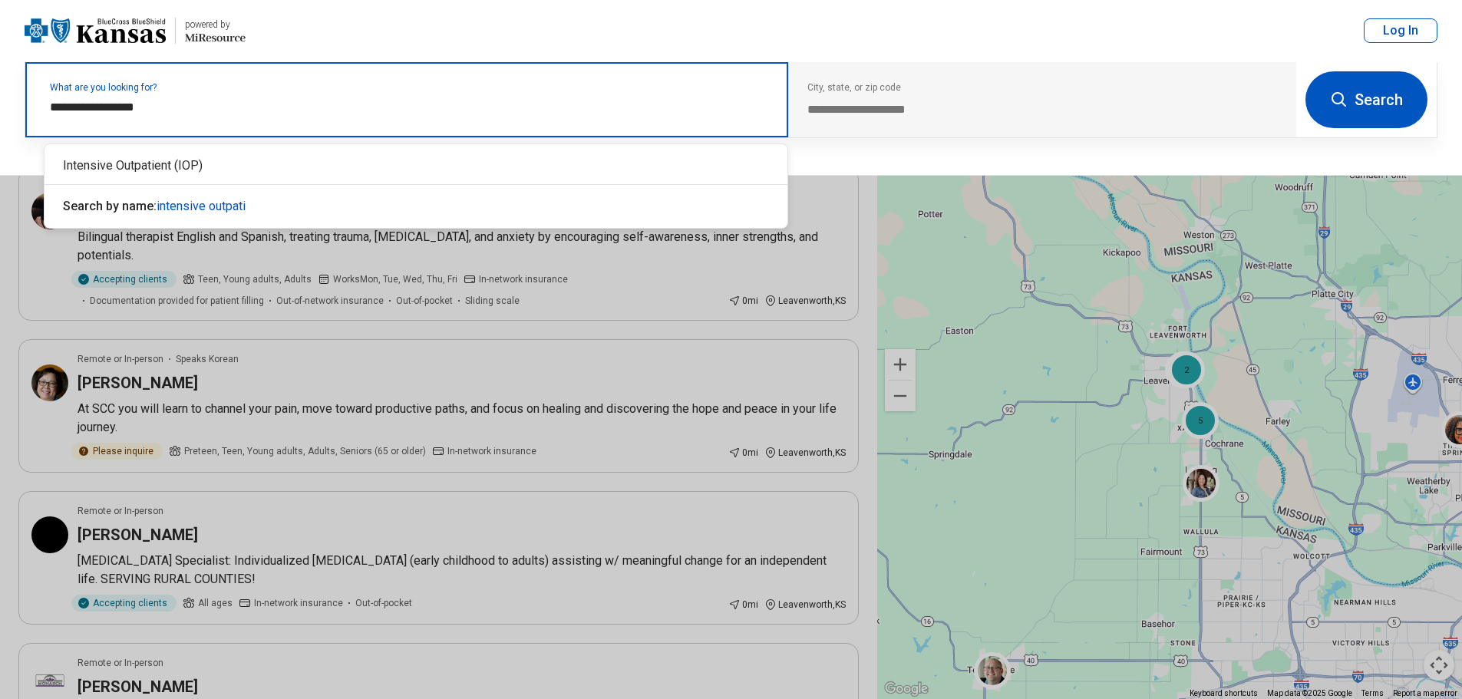 The image size is (1462, 699). I want to click on button: Log In, so click(1400, 31).